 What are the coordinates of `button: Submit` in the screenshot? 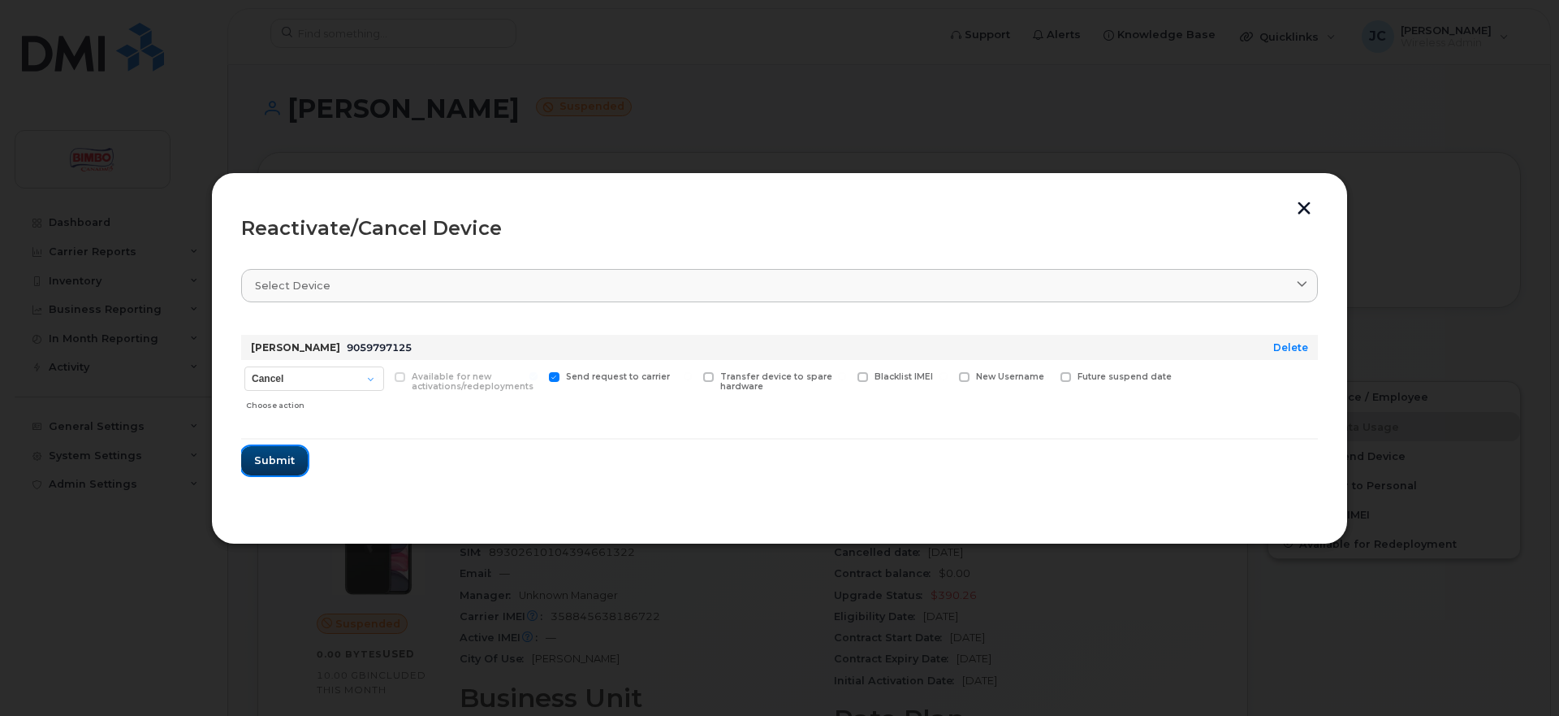 It's located at (275, 461).